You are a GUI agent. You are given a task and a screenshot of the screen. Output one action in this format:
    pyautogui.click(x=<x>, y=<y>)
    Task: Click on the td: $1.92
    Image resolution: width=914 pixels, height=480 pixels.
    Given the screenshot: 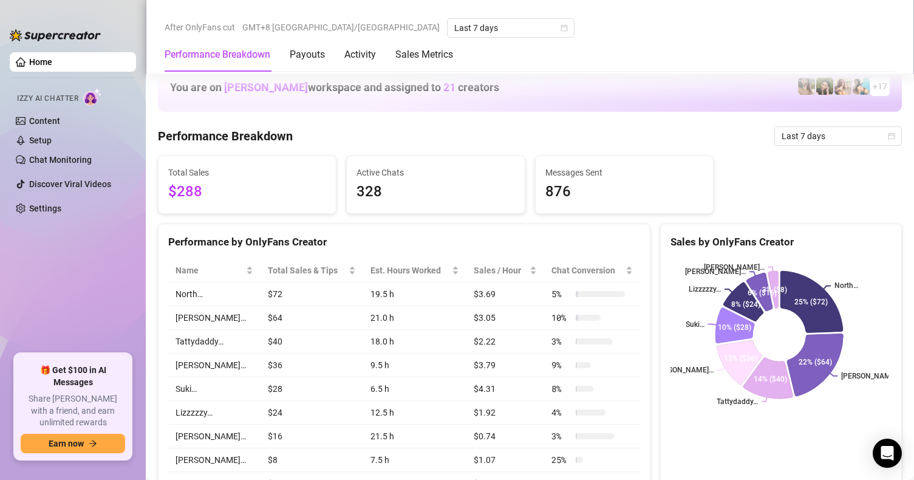 What is the action you would take?
    pyautogui.click(x=506, y=413)
    